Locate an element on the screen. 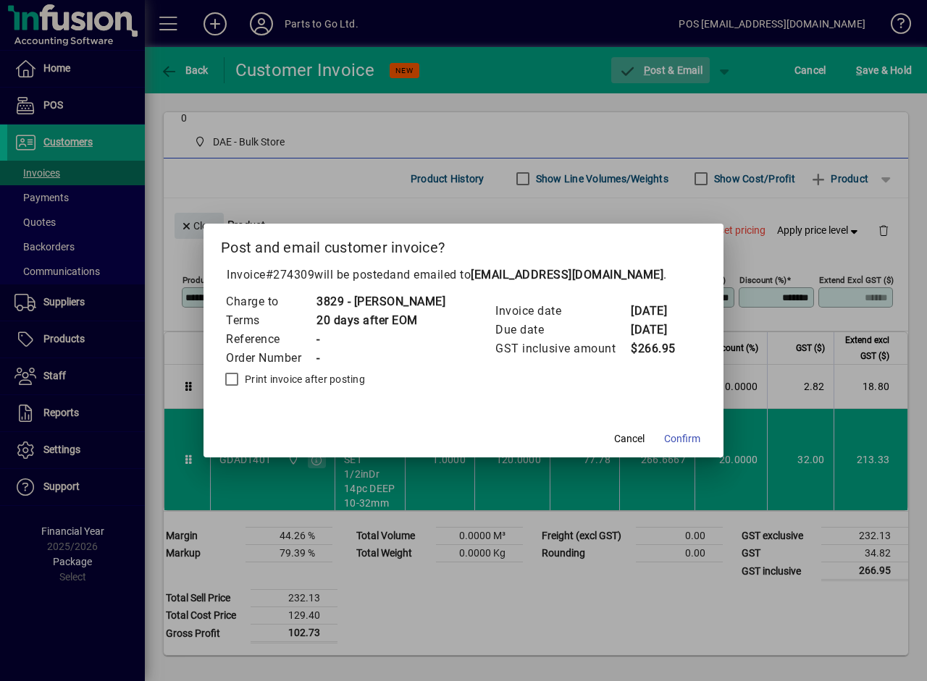 Image resolution: width=927 pixels, height=681 pixels. button: Confirm is located at coordinates (682, 439).